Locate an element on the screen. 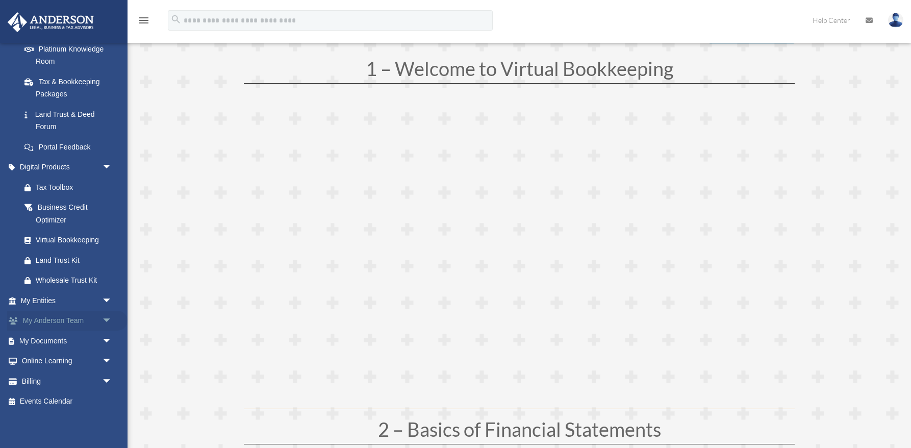  a: Digital Productsarrow_drop_down is located at coordinates (67, 167).